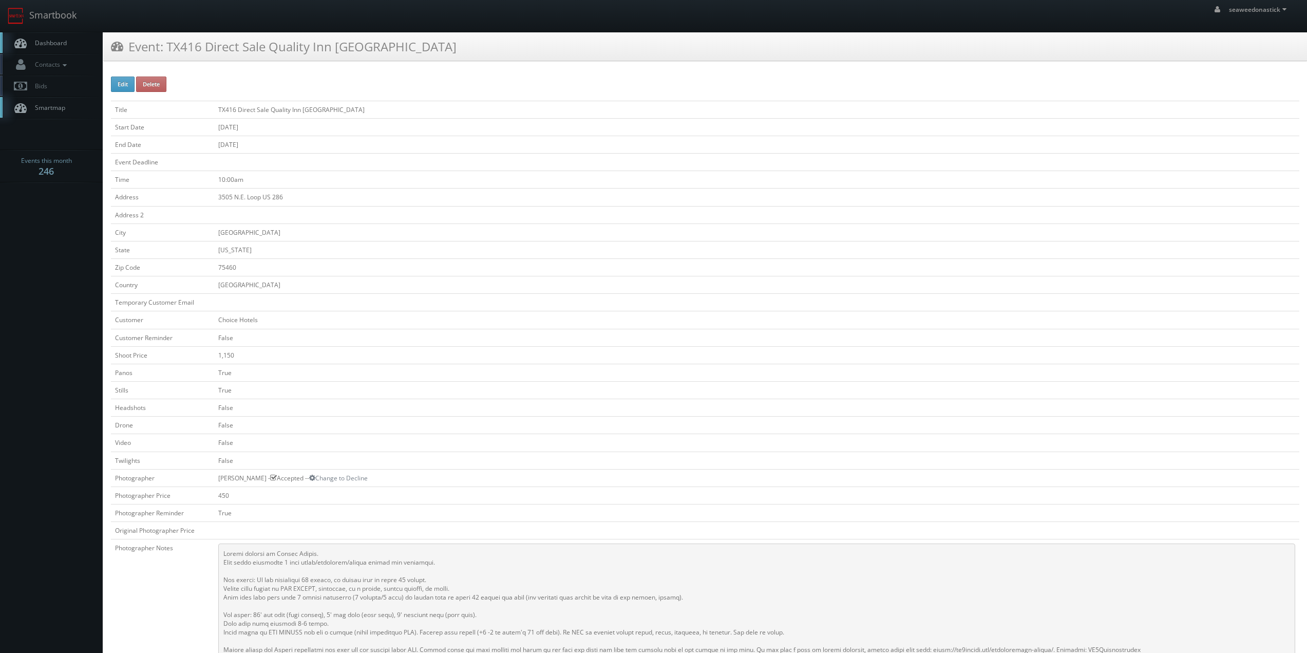  What do you see at coordinates (162, 478) in the screenshot?
I see `td: Photographer` at bounding box center [162, 478].